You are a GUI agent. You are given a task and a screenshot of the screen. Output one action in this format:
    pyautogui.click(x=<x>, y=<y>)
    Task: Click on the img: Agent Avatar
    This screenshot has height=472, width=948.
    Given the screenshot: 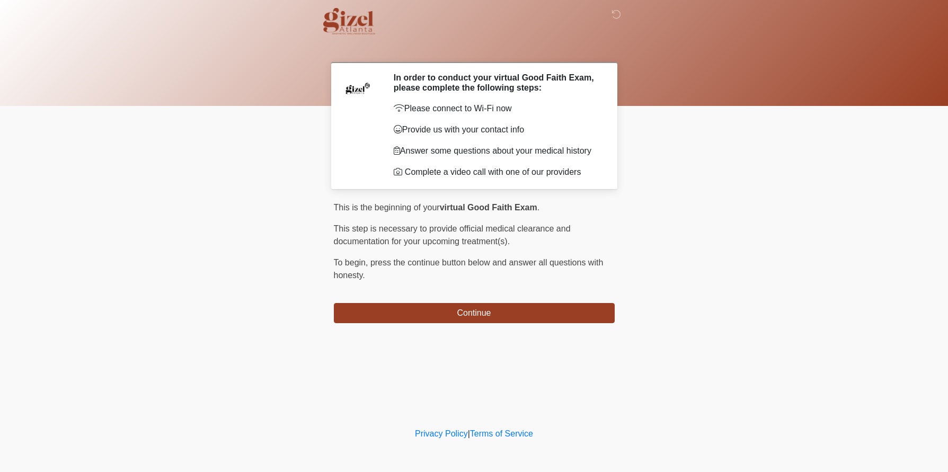 What is the action you would take?
    pyautogui.click(x=358, y=88)
    